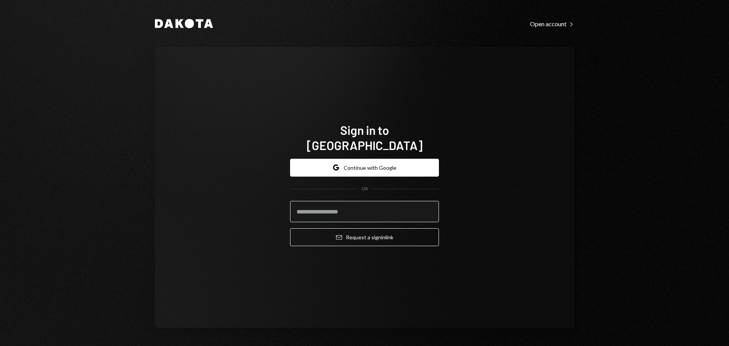  What do you see at coordinates (364, 237) in the screenshot?
I see `button: Request a signinlink` at bounding box center [364, 237].